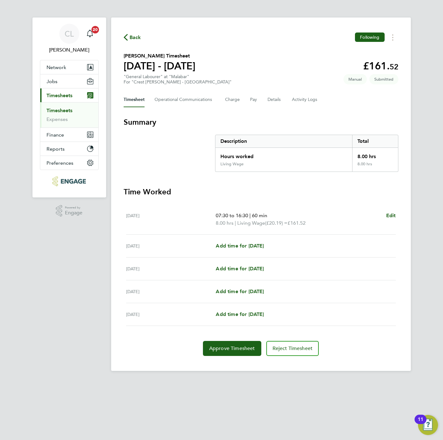  I want to click on button: Timesheet, so click(134, 100).